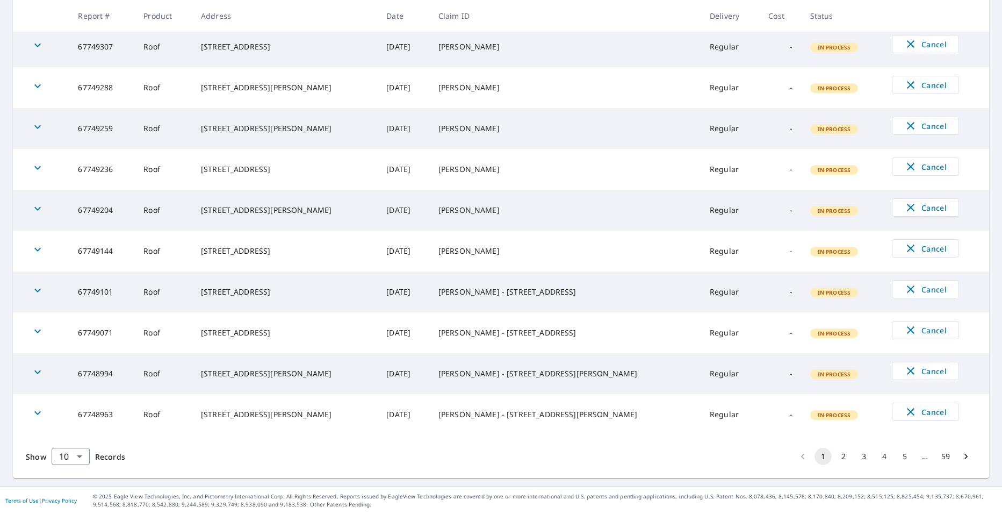 The image size is (1002, 514). What do you see at coordinates (885, 456) in the screenshot?
I see `nav: pagination navigation` at bounding box center [885, 456].